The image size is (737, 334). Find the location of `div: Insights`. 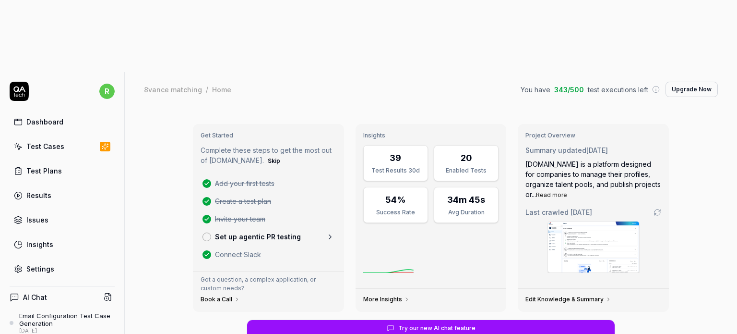

div: Insights is located at coordinates (40, 244).